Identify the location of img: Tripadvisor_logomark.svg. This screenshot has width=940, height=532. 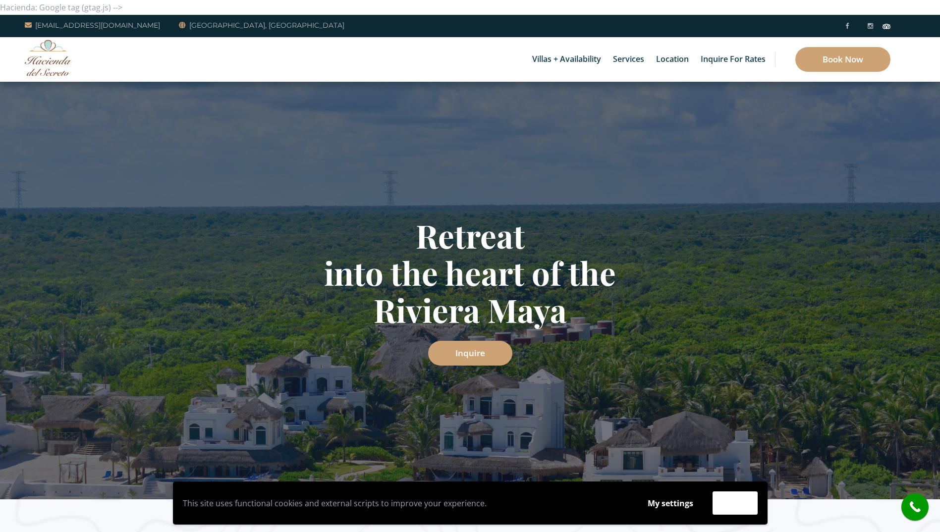
(886, 26).